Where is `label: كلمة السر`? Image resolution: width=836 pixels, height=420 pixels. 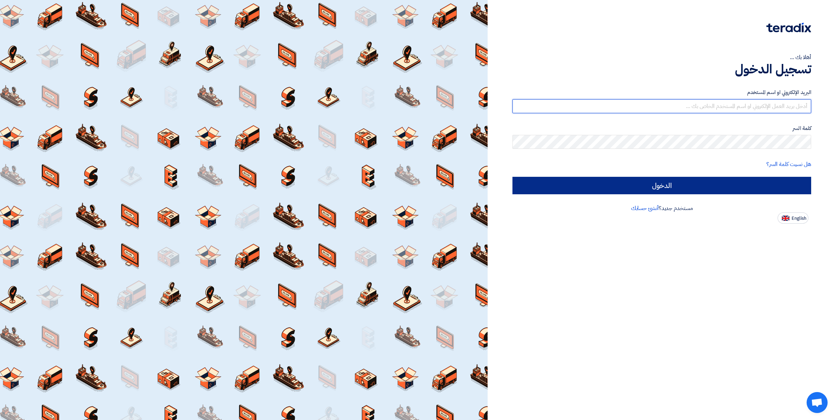
label: كلمة السر is located at coordinates (662, 128).